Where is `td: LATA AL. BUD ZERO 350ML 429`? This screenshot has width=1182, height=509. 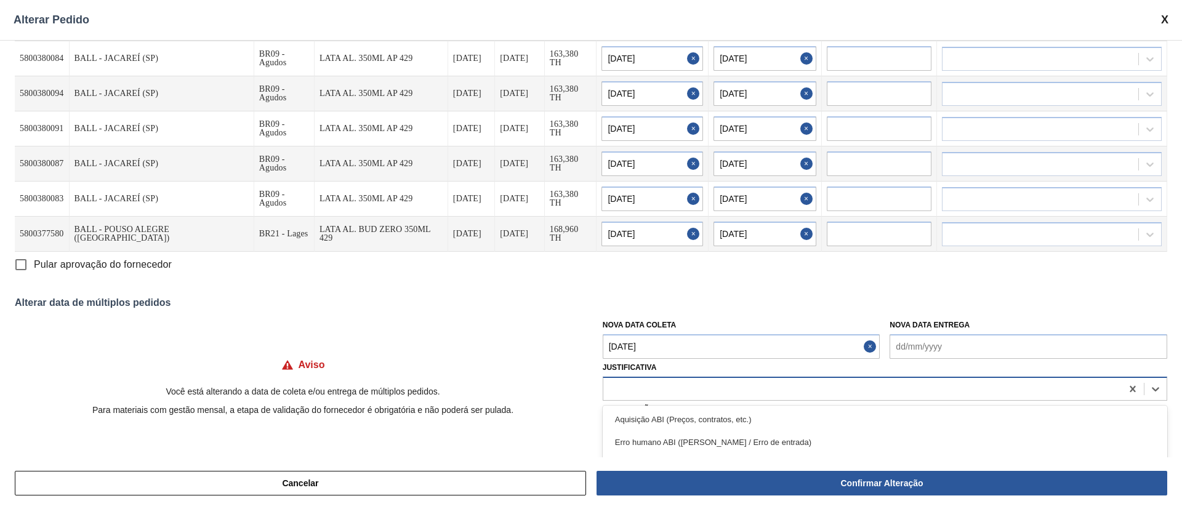 td: LATA AL. BUD ZERO 350ML 429 is located at coordinates (381, 234).